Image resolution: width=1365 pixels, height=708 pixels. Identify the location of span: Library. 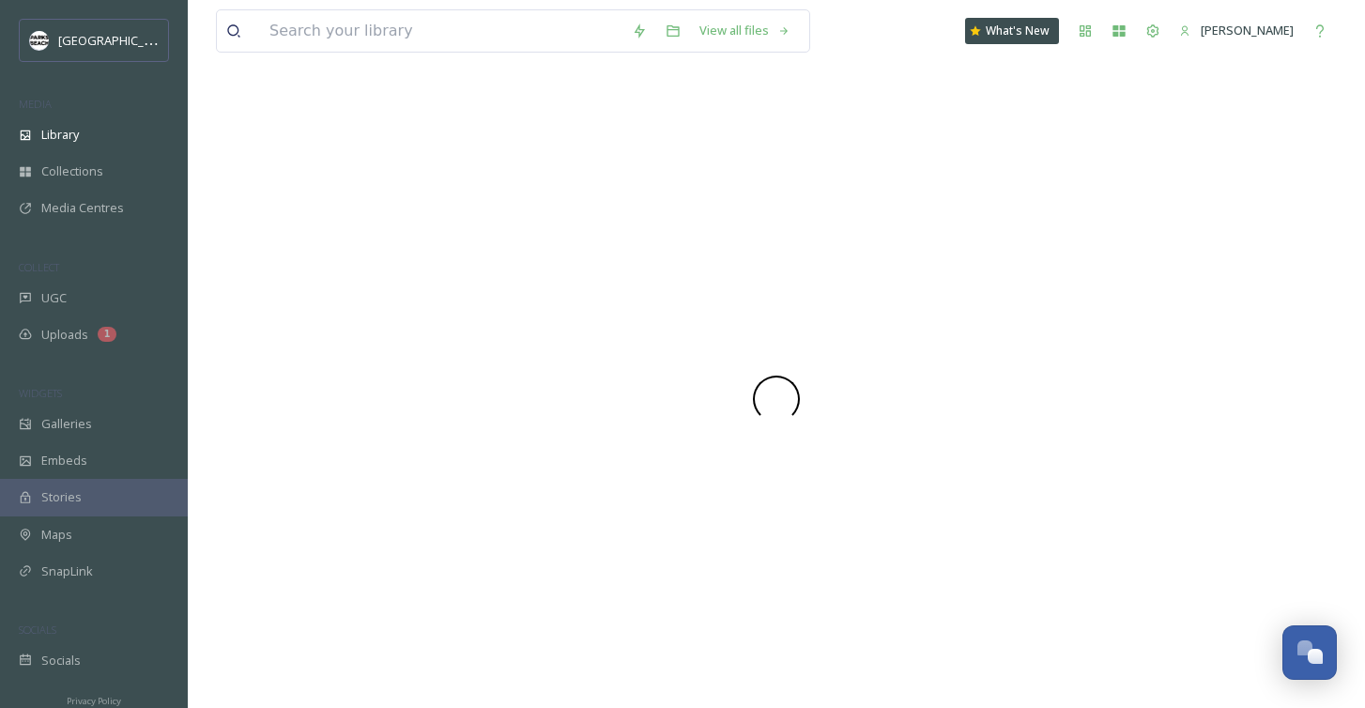
(60, 134).